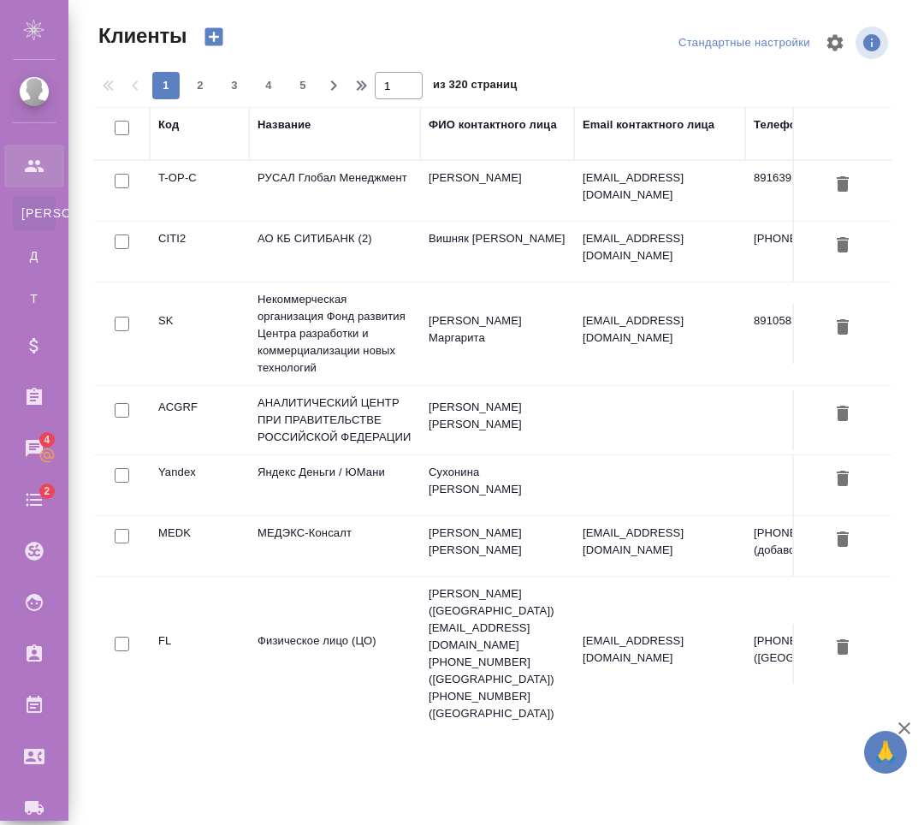  I want to click on td: Yandex, so click(199, 485).